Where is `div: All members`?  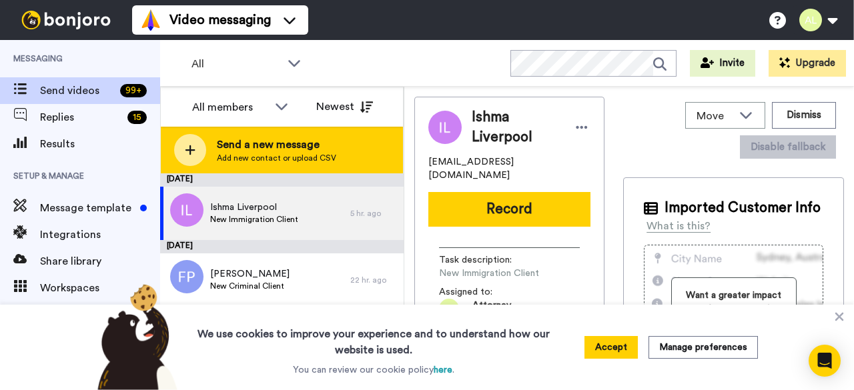
div: All members is located at coordinates (230, 107).